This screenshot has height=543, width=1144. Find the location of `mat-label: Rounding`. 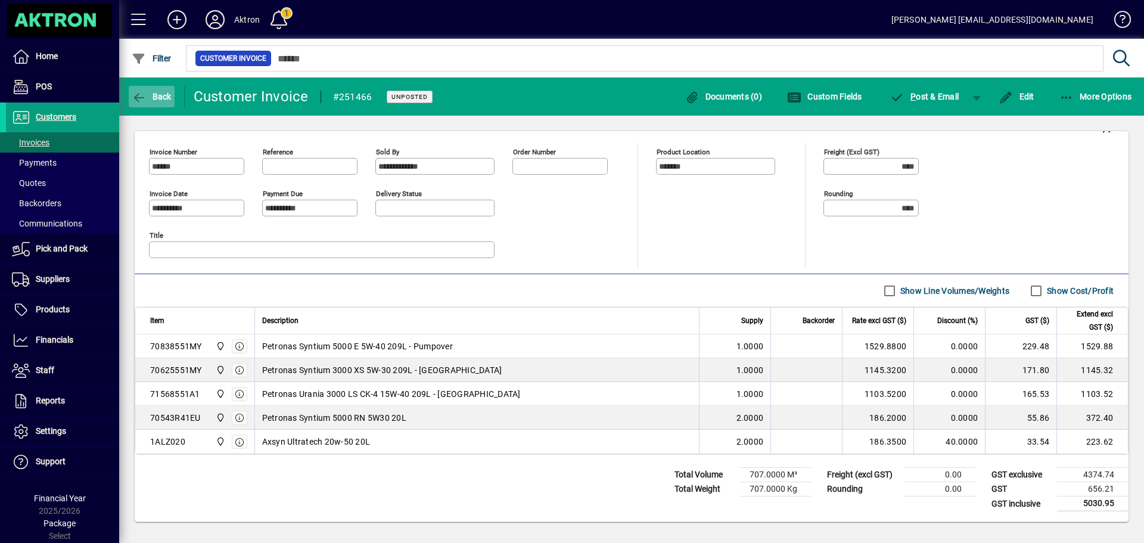

mat-label: Rounding is located at coordinates (839, 194).